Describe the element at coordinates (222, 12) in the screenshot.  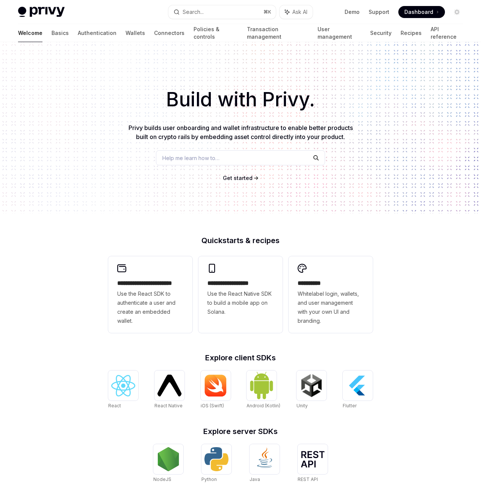
I see `button: Search...⌘K` at that location.